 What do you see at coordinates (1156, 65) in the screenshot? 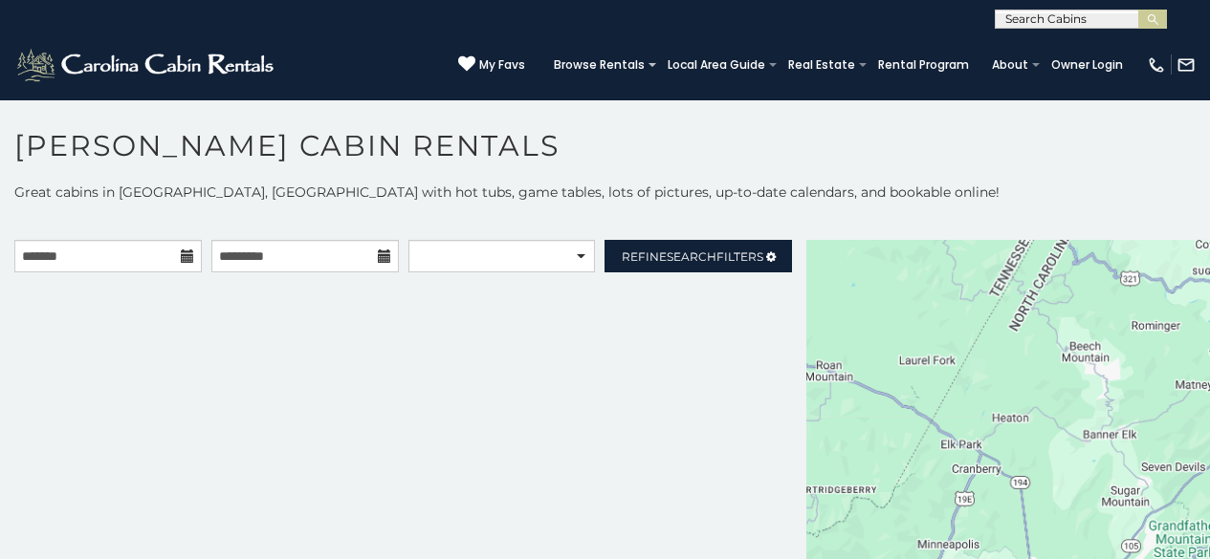
I see `img: phone-regular-white.png` at bounding box center [1156, 65].